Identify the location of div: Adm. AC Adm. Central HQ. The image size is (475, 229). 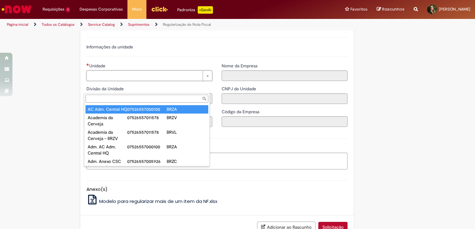
(107, 150).